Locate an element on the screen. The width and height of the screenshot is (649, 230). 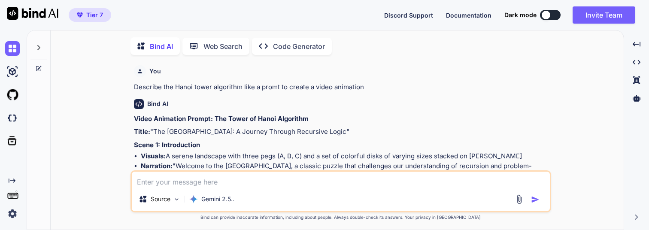
img: ai-studio is located at coordinates (12, 72).